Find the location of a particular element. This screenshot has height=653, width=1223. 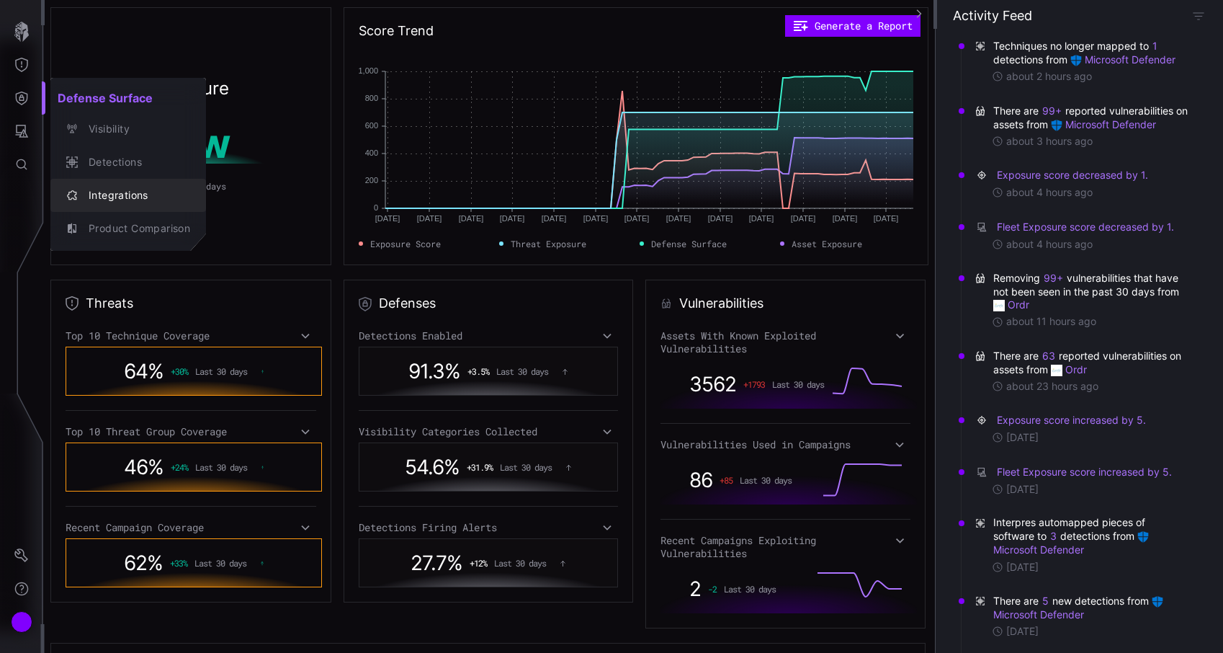

h2: Defense Surface is located at coordinates (128, 98).